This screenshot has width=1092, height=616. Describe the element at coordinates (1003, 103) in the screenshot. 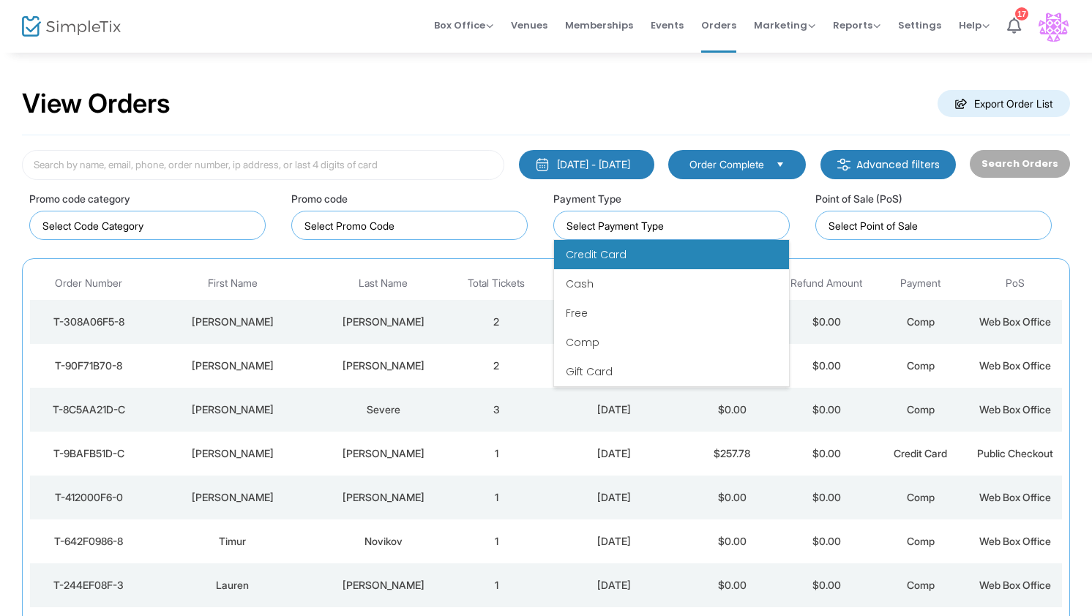

I see `m-button: Export Order List` at that location.